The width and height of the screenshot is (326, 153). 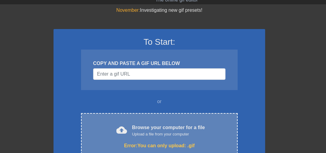 I want to click on div: COPY AND PASTE A GIF URL BELOW, so click(x=159, y=63).